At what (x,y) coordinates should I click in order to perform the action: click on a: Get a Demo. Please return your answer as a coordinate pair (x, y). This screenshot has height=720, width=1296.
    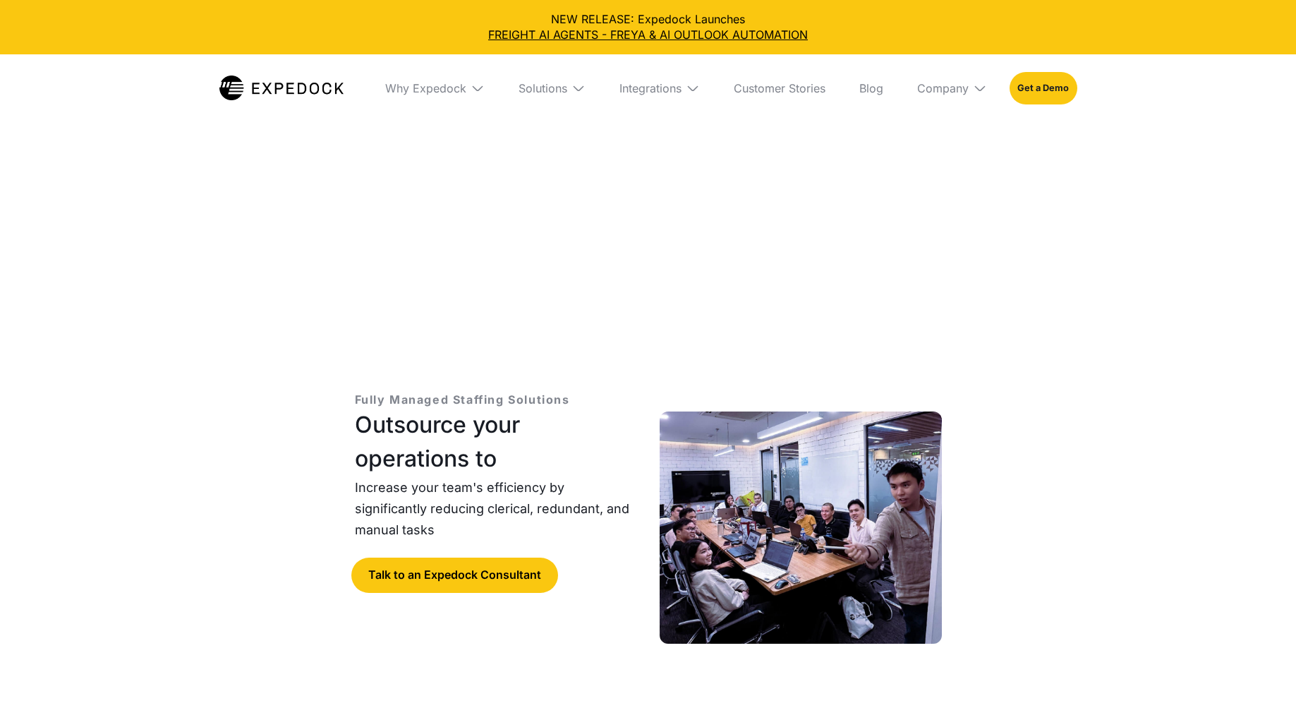
    Looking at the image, I should click on (1043, 88).